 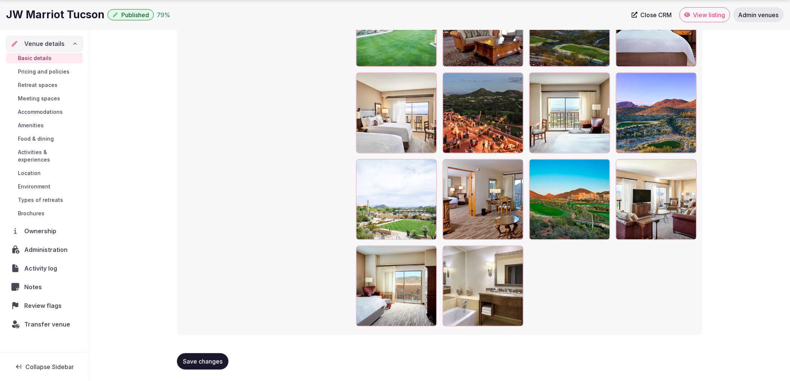 What do you see at coordinates (44, 139) in the screenshot?
I see `a: Food & dining` at bounding box center [44, 139].